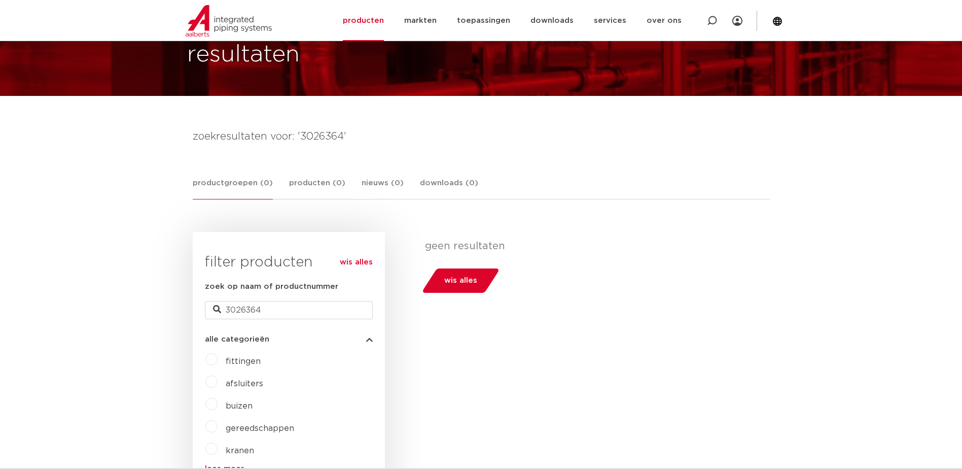 The height and width of the screenshot is (469, 962). What do you see at coordinates (382, 188) in the screenshot?
I see `a: nieuws (0)` at bounding box center [382, 188].